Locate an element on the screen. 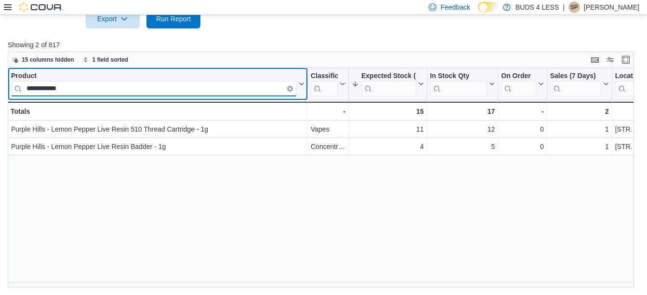 This screenshot has height=295, width=647. p: BUDS 4 LESS is located at coordinates (537, 7).